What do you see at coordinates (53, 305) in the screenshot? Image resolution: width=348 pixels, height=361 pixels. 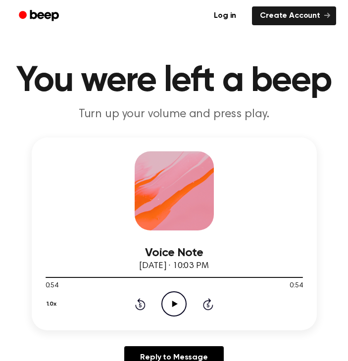 I see `button: 1.0x` at bounding box center [53, 305].